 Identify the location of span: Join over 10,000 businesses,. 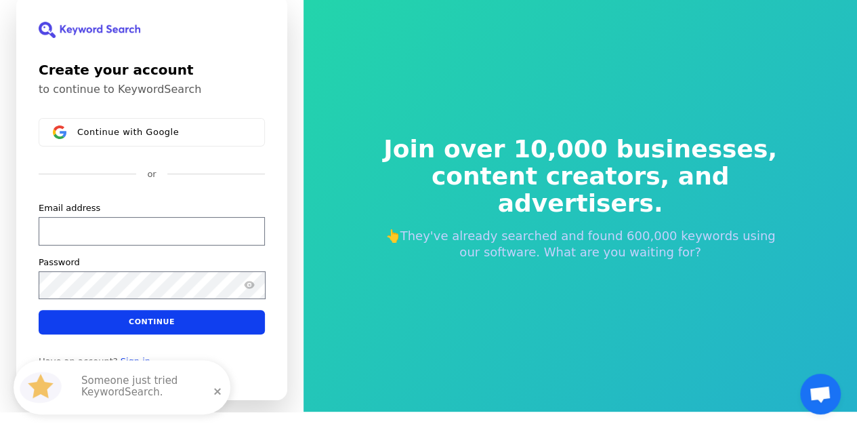
(581, 149).